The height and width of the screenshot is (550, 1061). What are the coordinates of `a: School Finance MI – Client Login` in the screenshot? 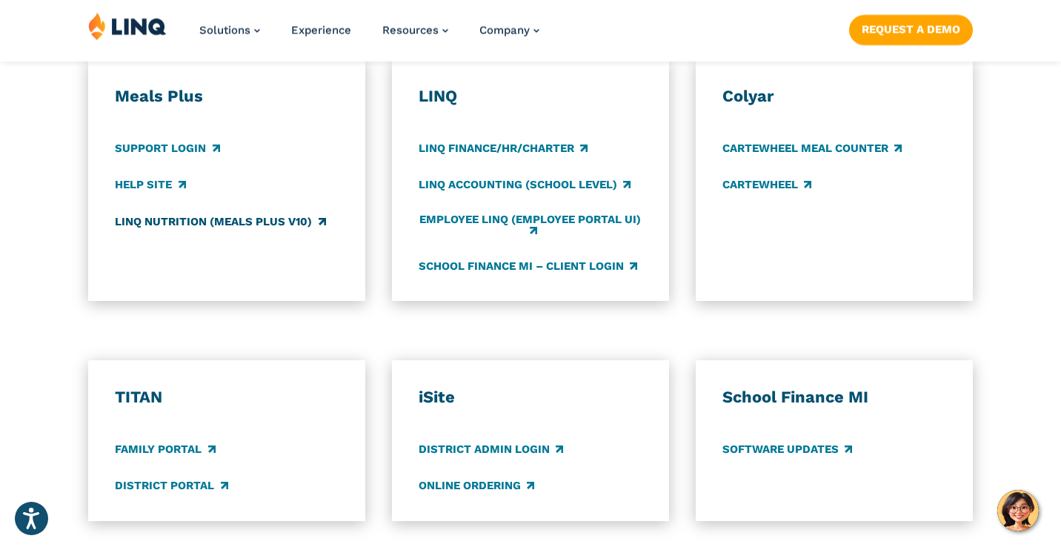 It's located at (528, 266).